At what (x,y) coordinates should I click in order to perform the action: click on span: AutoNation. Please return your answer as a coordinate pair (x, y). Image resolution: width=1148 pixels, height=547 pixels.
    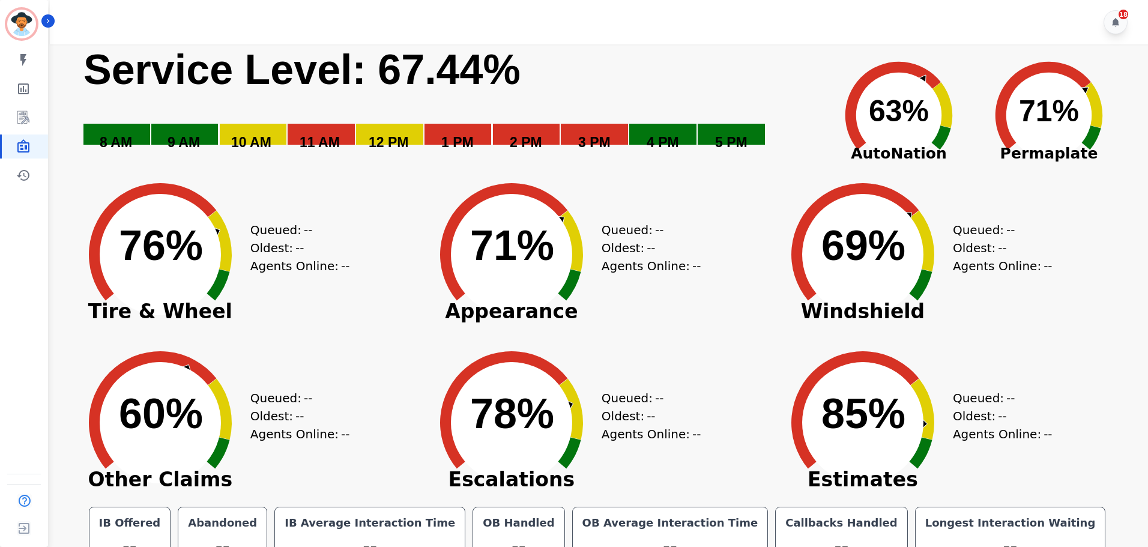
    Looking at the image, I should click on (899, 154).